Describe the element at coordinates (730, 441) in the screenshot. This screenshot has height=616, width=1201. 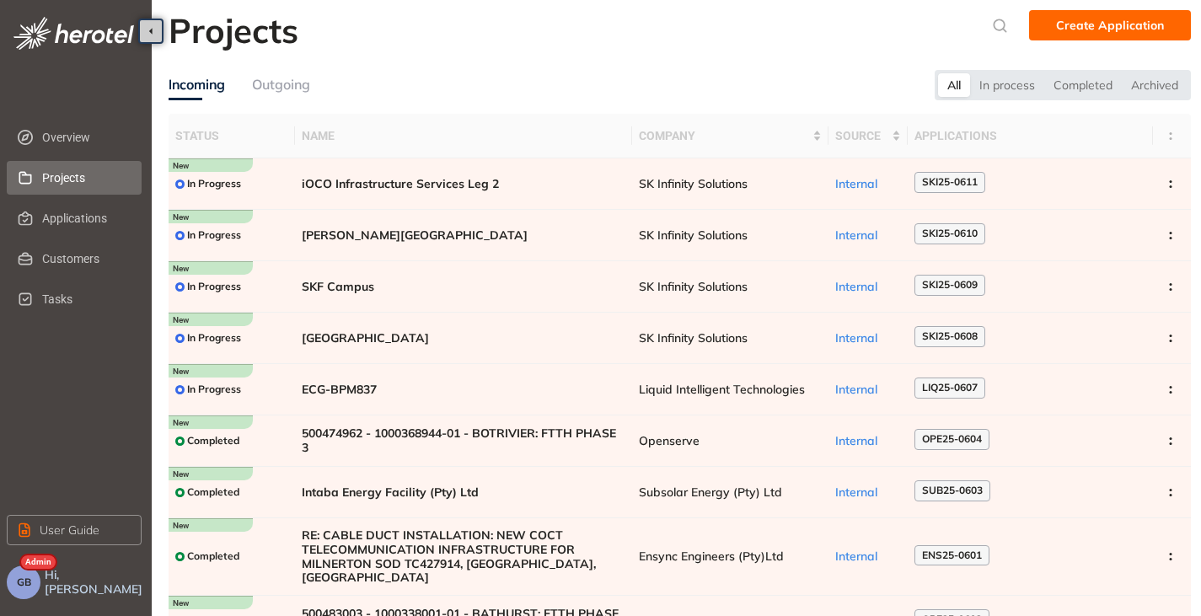
I see `span: Openserve` at that location.